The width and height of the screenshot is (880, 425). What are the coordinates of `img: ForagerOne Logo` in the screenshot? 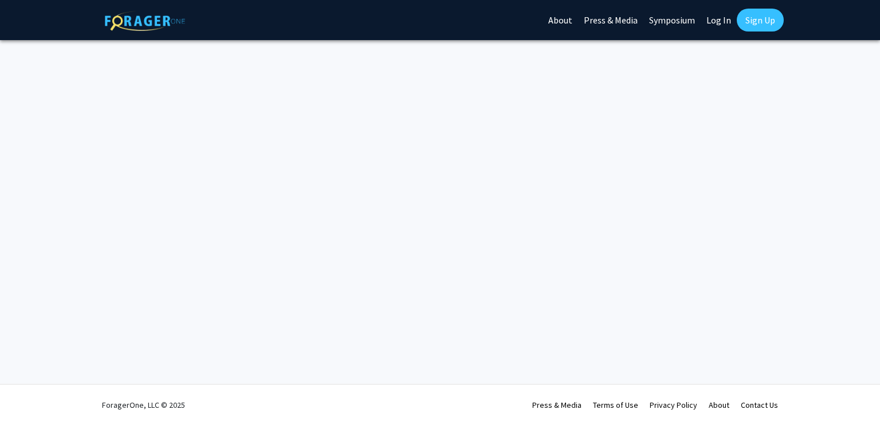 It's located at (145, 21).